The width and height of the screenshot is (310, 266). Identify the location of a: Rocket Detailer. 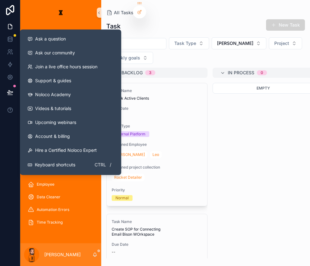
(128, 177).